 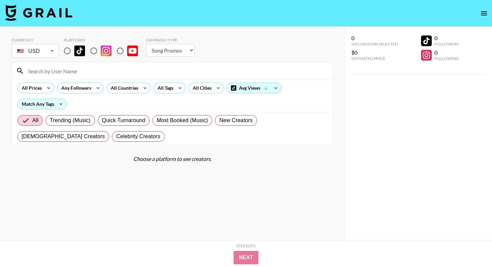 What do you see at coordinates (42, 104) in the screenshot?
I see `div: Match Any Tags` at bounding box center [42, 104].